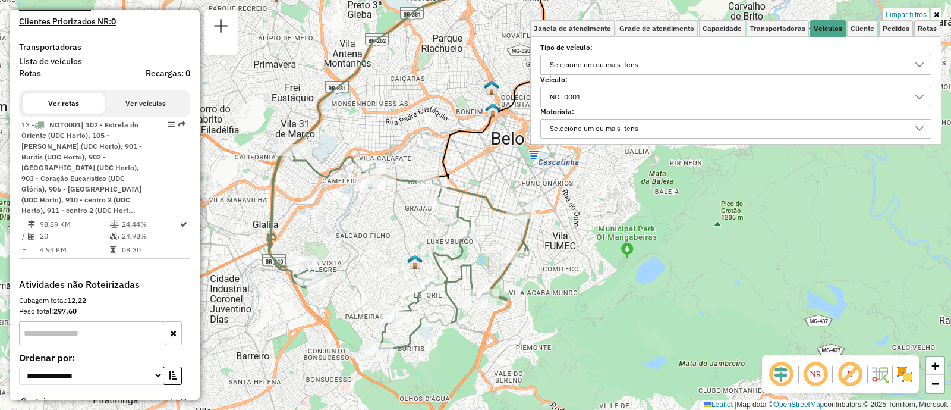 The height and width of the screenshot is (410, 951). Describe the element at coordinates (105, 284) in the screenshot. I see `h4: Atividades não Roteirizadas` at that location.